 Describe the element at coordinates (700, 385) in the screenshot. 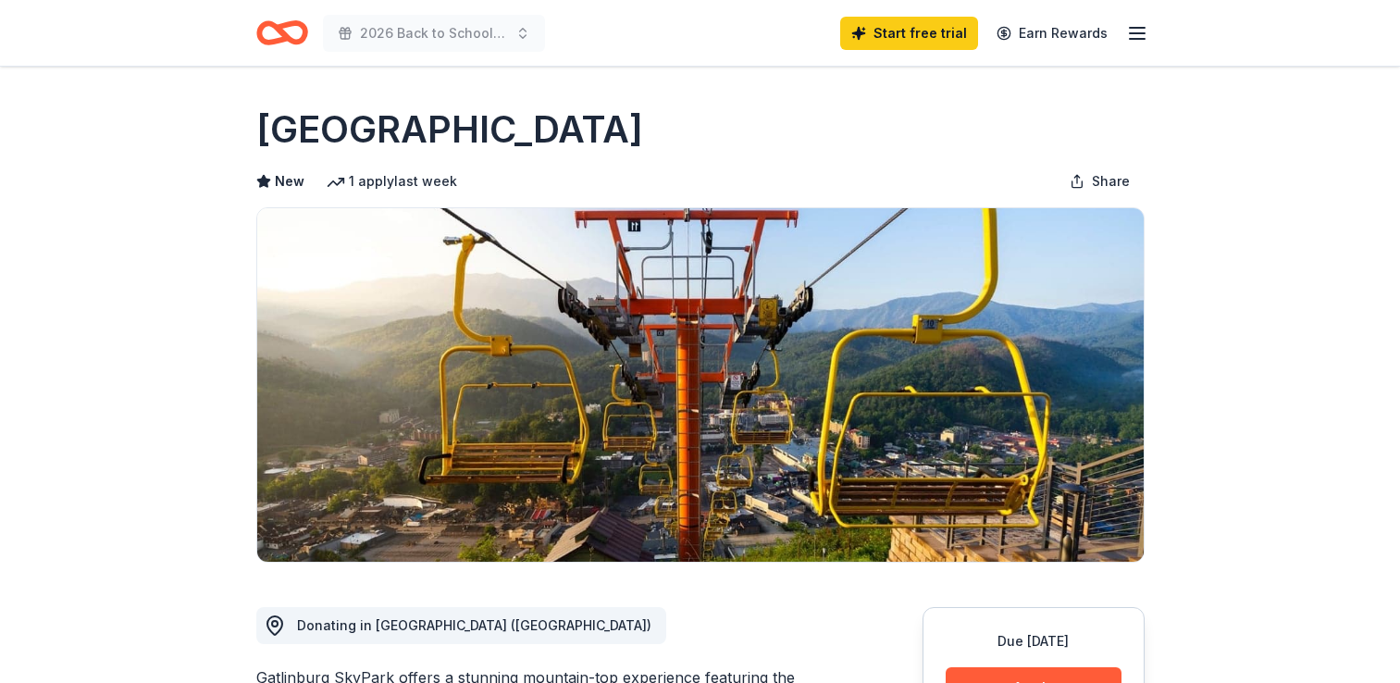

I see `img: Image for Gatlinburg Skypark` at that location.